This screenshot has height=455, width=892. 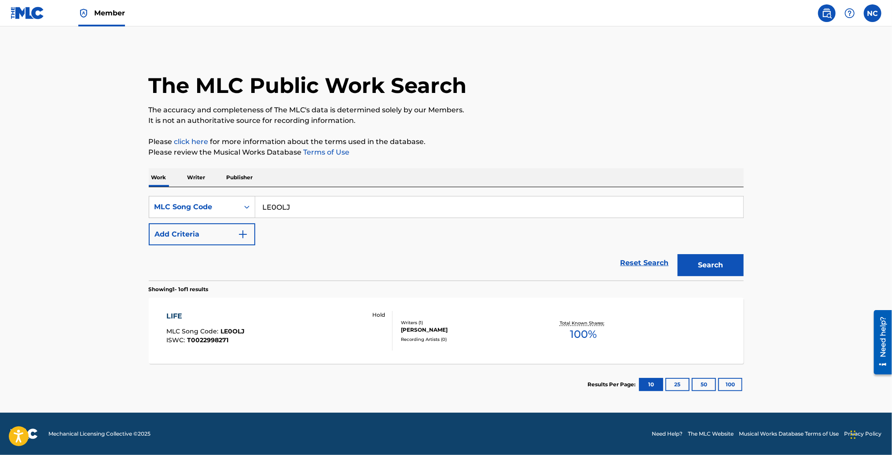 What do you see at coordinates (379, 315) in the screenshot?
I see `p: Hold` at bounding box center [379, 315].